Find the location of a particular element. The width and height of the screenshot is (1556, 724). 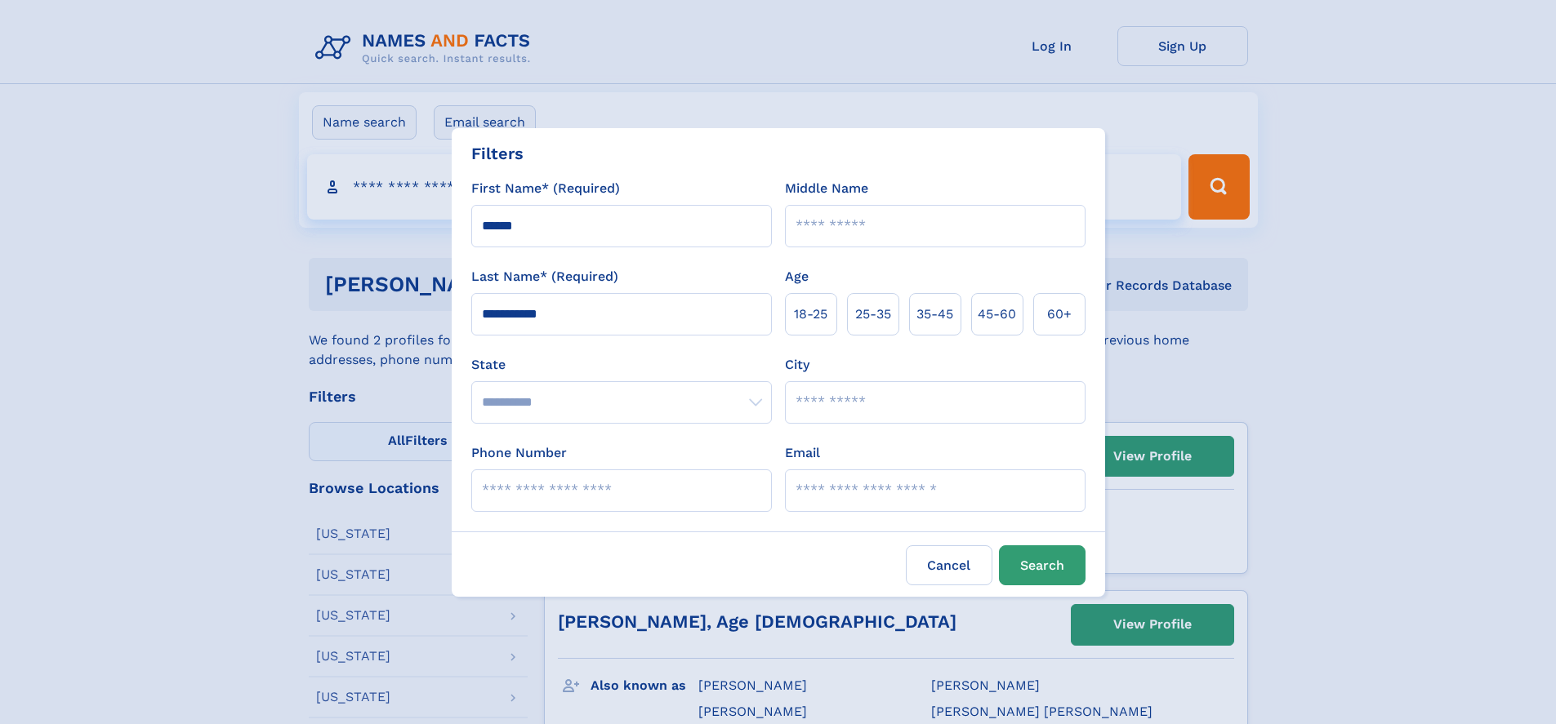

label: Phone Number is located at coordinates (519, 453).